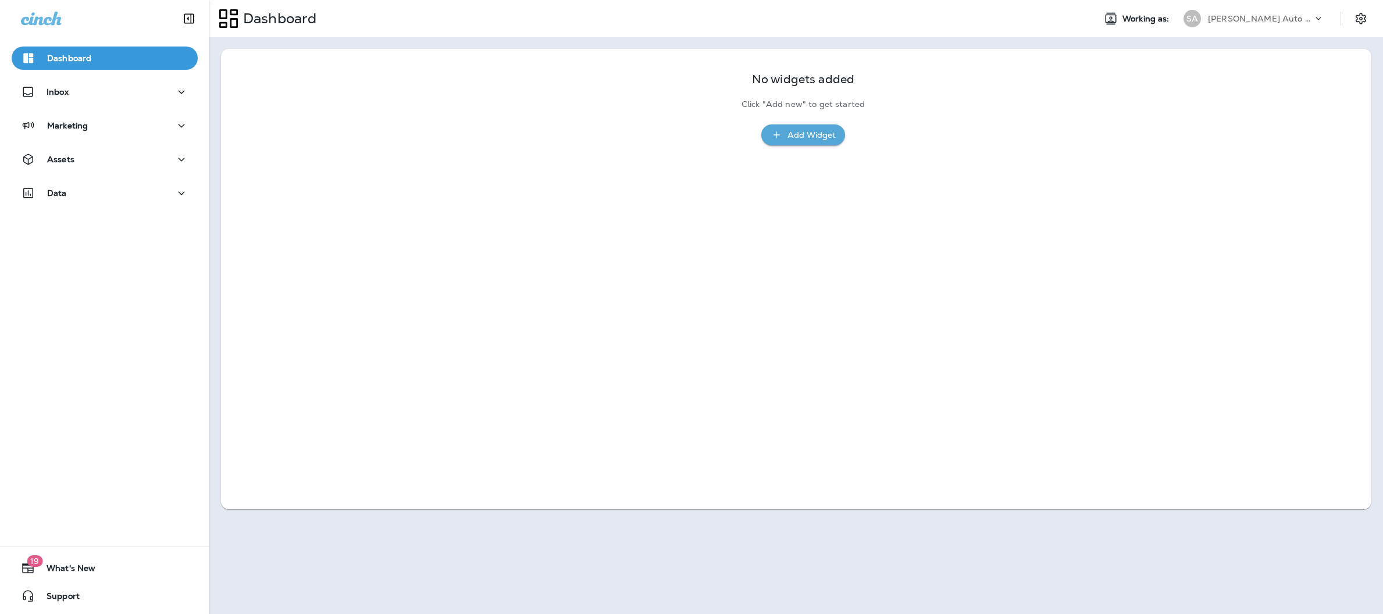 This screenshot has height=614, width=1383. What do you see at coordinates (105, 92) in the screenshot?
I see `button: Inbox` at bounding box center [105, 92].